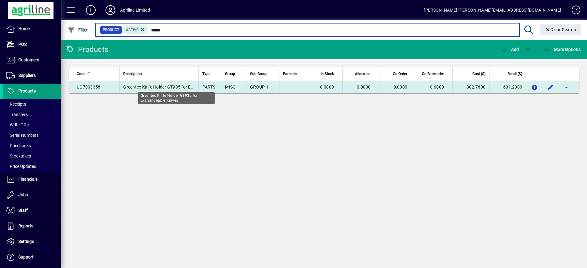 This screenshot has width=587, height=268. I want to click on div: On Order, so click(398, 74).